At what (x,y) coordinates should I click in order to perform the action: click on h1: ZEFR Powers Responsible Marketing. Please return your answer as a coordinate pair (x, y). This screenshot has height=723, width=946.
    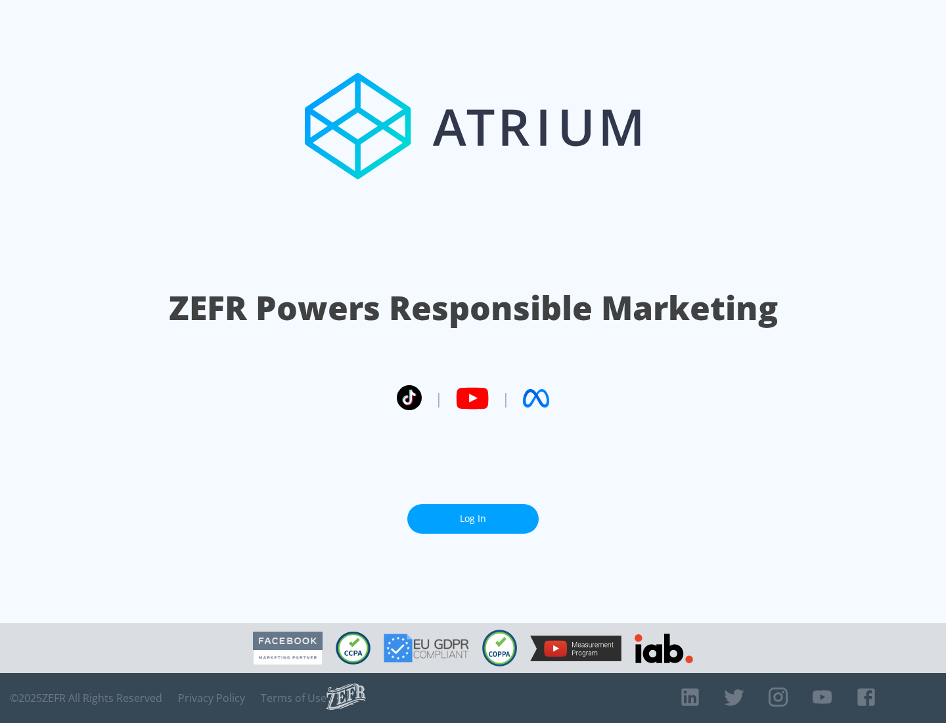
    Looking at the image, I should click on (473, 308).